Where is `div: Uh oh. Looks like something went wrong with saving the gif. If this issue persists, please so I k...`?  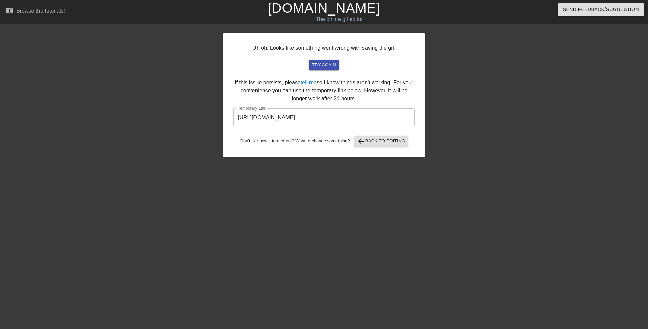 div: Uh oh. Looks like something went wrong with saving the gif. If this issue persists, please so I k... is located at coordinates (324, 95).